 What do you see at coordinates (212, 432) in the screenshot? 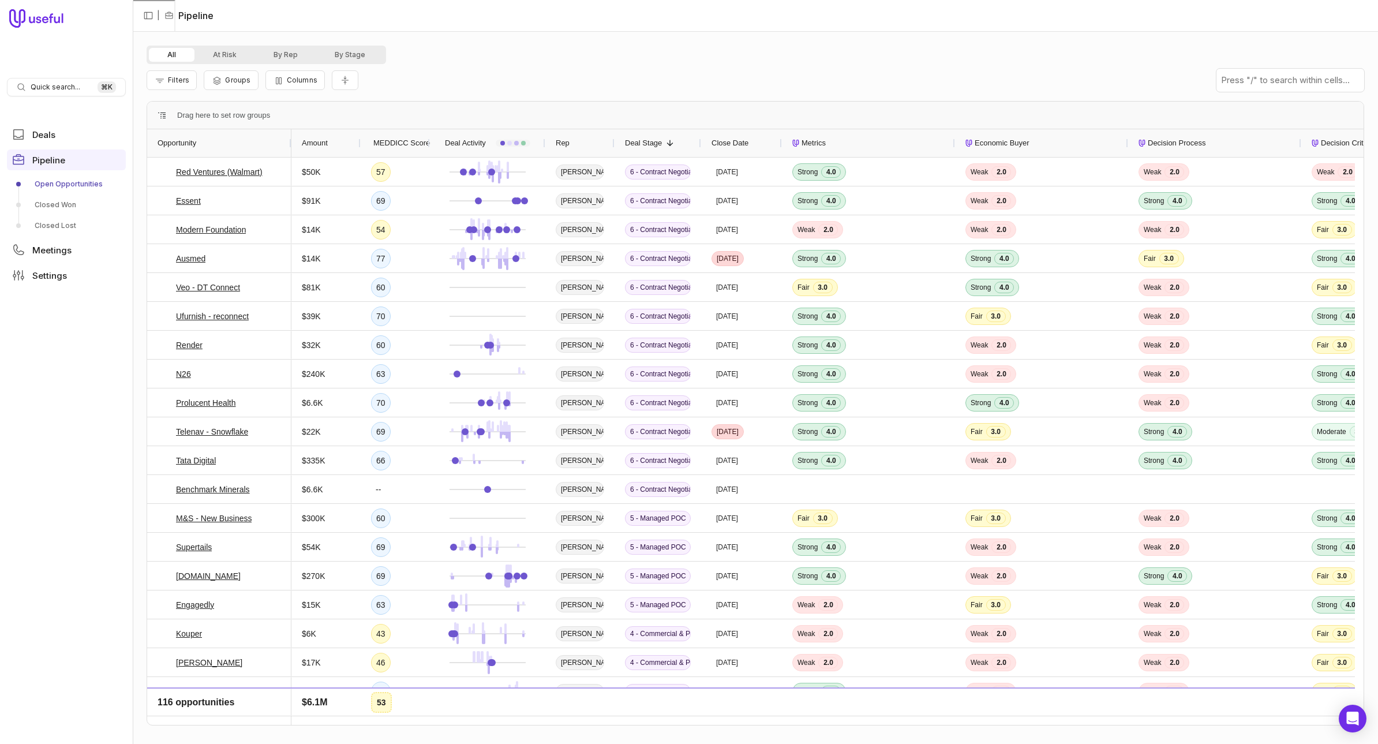
I see `a: Telenav - Snowflake` at bounding box center [212, 432].